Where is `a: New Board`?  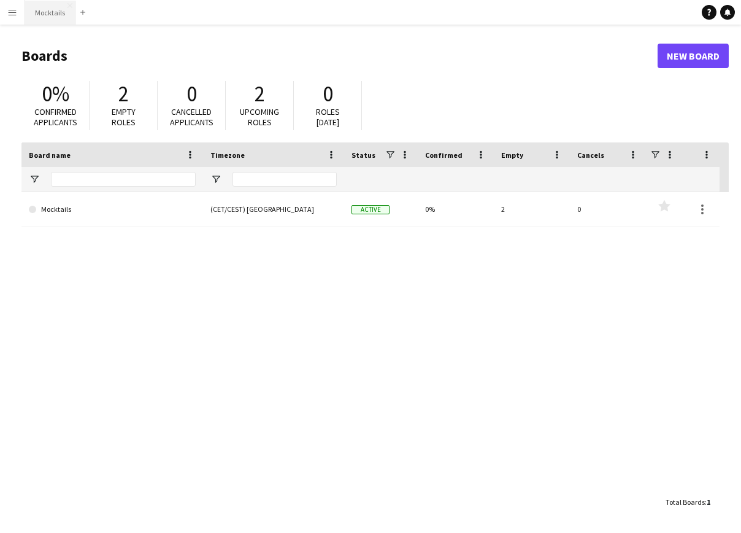 a: New Board is located at coordinates (694, 56).